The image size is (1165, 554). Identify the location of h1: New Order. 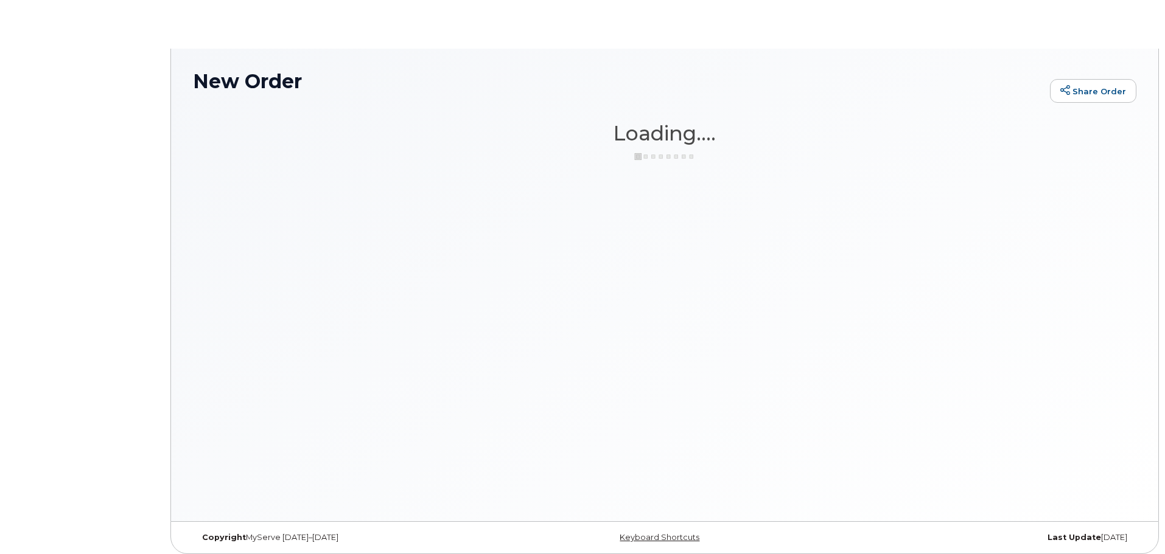
(618, 81).